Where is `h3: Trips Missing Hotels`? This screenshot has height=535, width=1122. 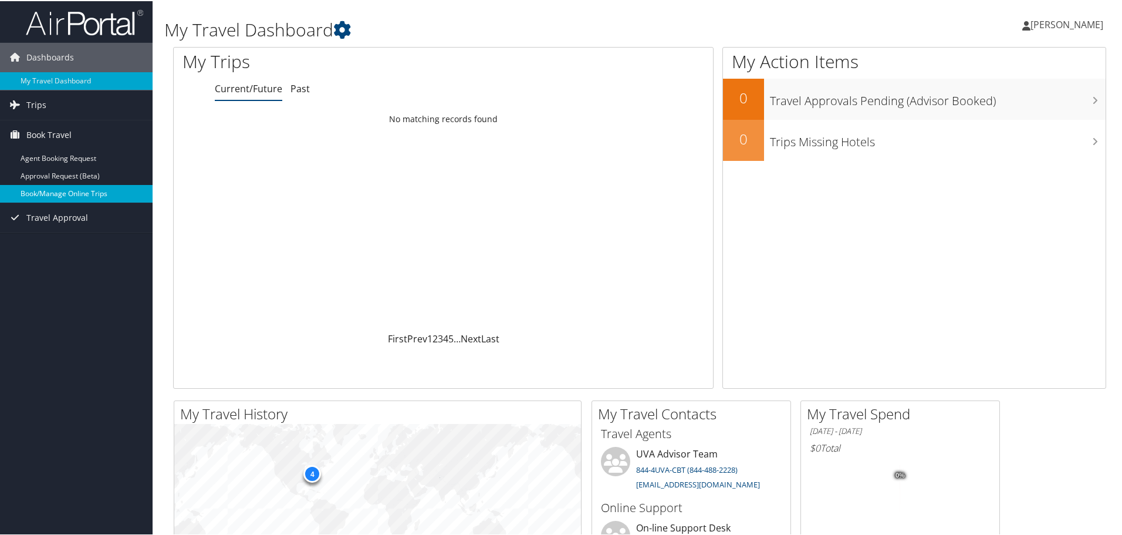 h3: Trips Missing Hotels is located at coordinates (938, 138).